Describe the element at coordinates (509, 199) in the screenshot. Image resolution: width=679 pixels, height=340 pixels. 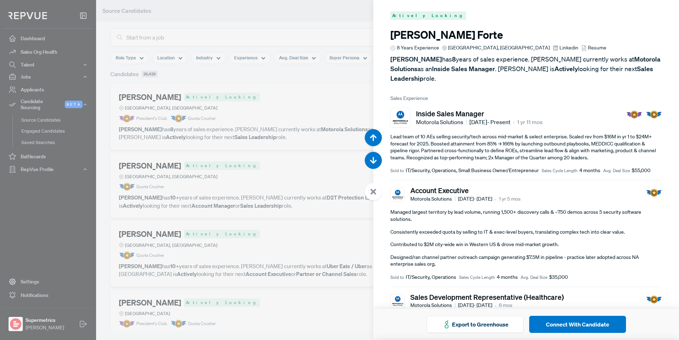
I see `span: 1 yr 5 mos` at that location.